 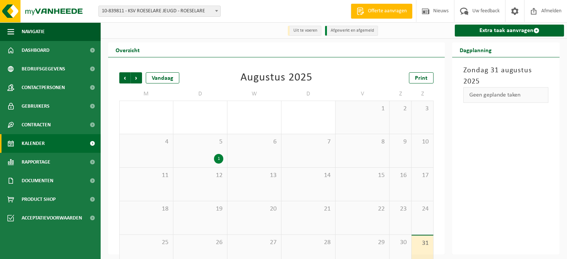 What do you see at coordinates (352, 31) in the screenshot?
I see `li: Afgewerkt en afgemeld` at bounding box center [352, 31].